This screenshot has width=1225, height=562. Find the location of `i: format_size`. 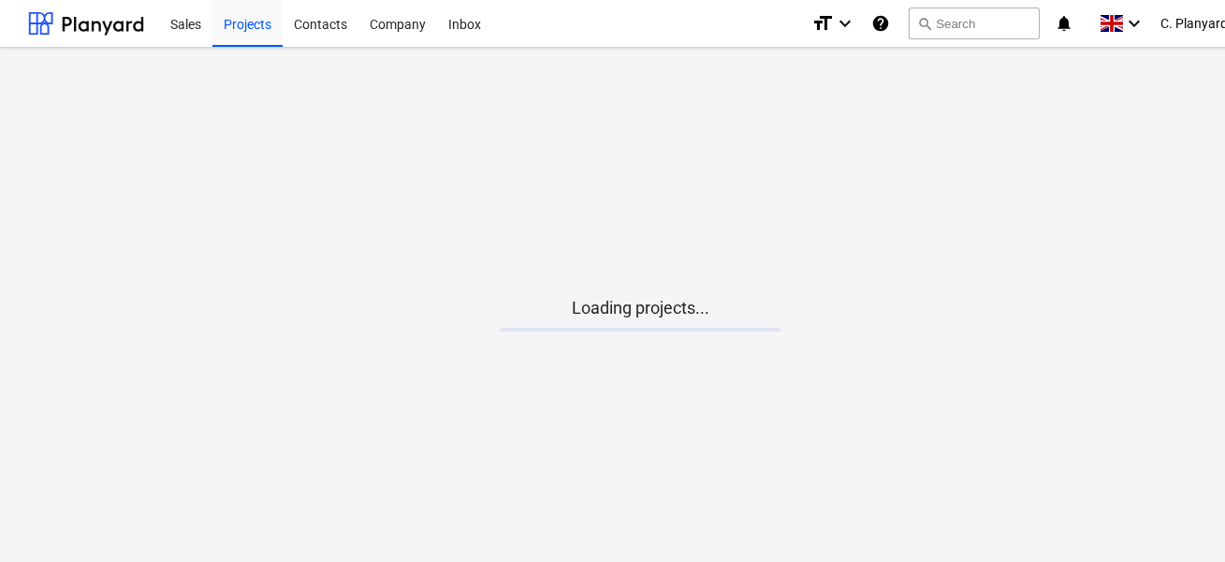

i: format_size is located at coordinates (823, 23).